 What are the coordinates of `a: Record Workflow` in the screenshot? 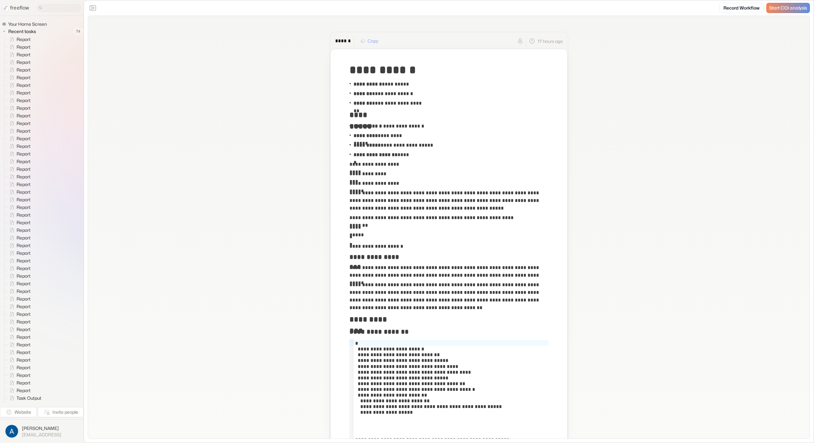 It's located at (742, 8).